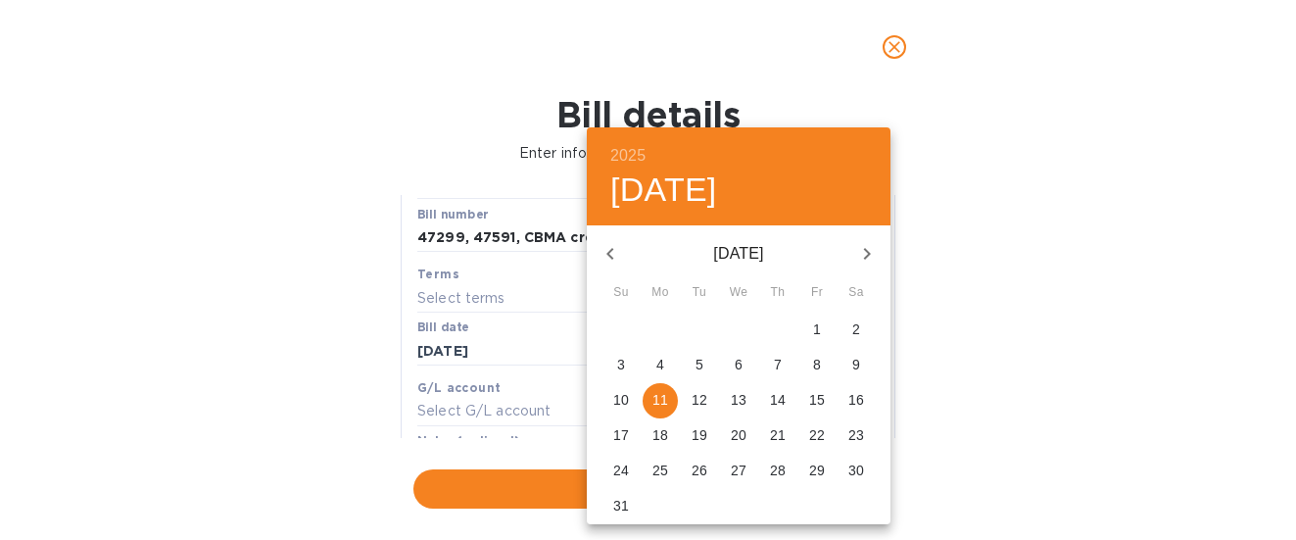  Describe the element at coordinates (699, 470) in the screenshot. I see `p: 26` at that location.